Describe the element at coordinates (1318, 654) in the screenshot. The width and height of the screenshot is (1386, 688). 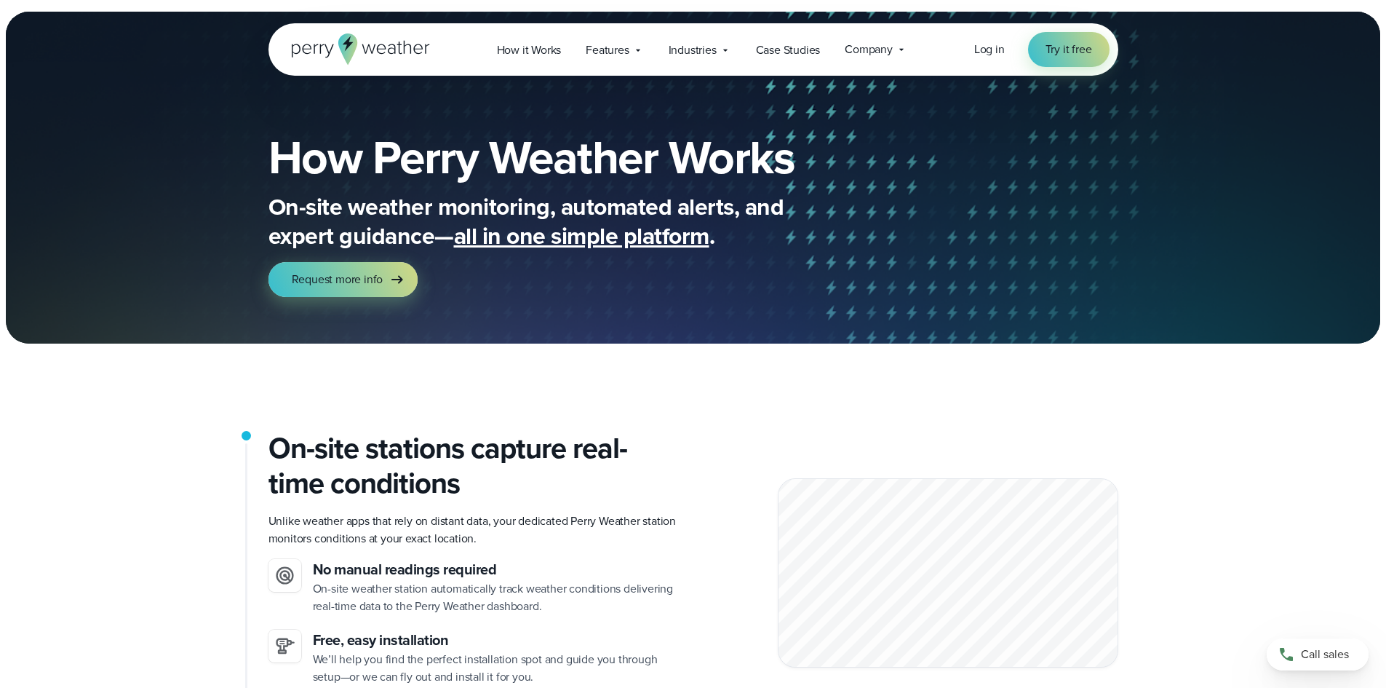
I see `a: Call sales` at that location.